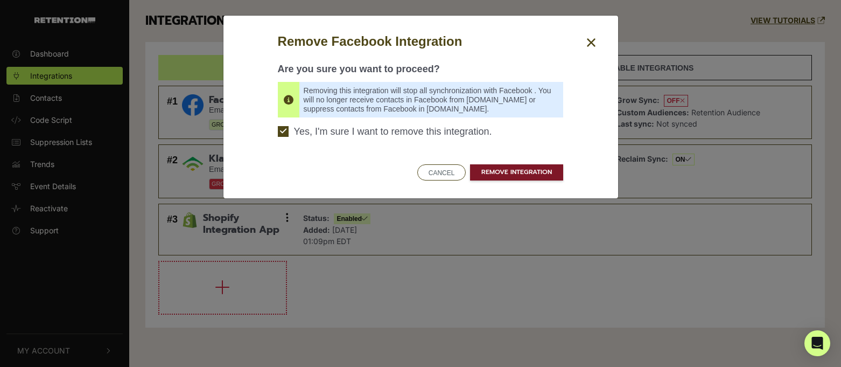 The height and width of the screenshot is (367, 841). What do you see at coordinates (442, 172) in the screenshot?
I see `button: CANCEL` at bounding box center [442, 172].